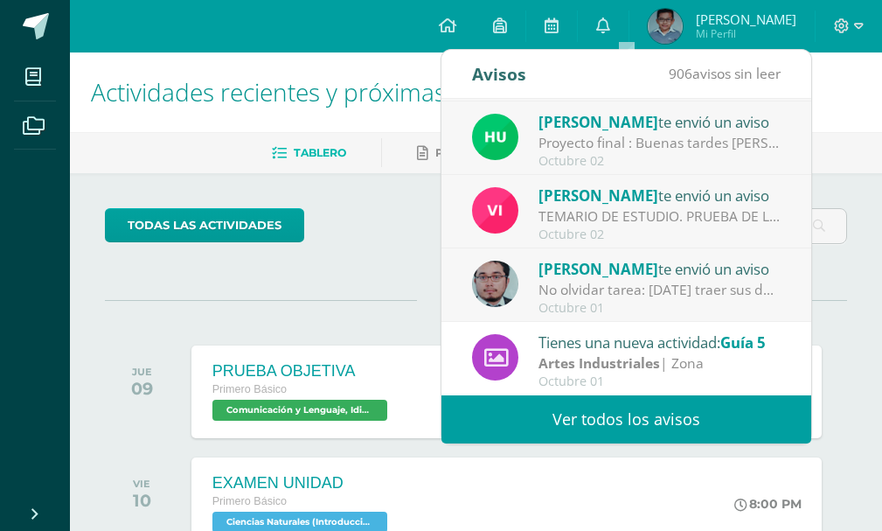  Describe the element at coordinates (142, 388) in the screenshot. I see `div: 09` at that location.